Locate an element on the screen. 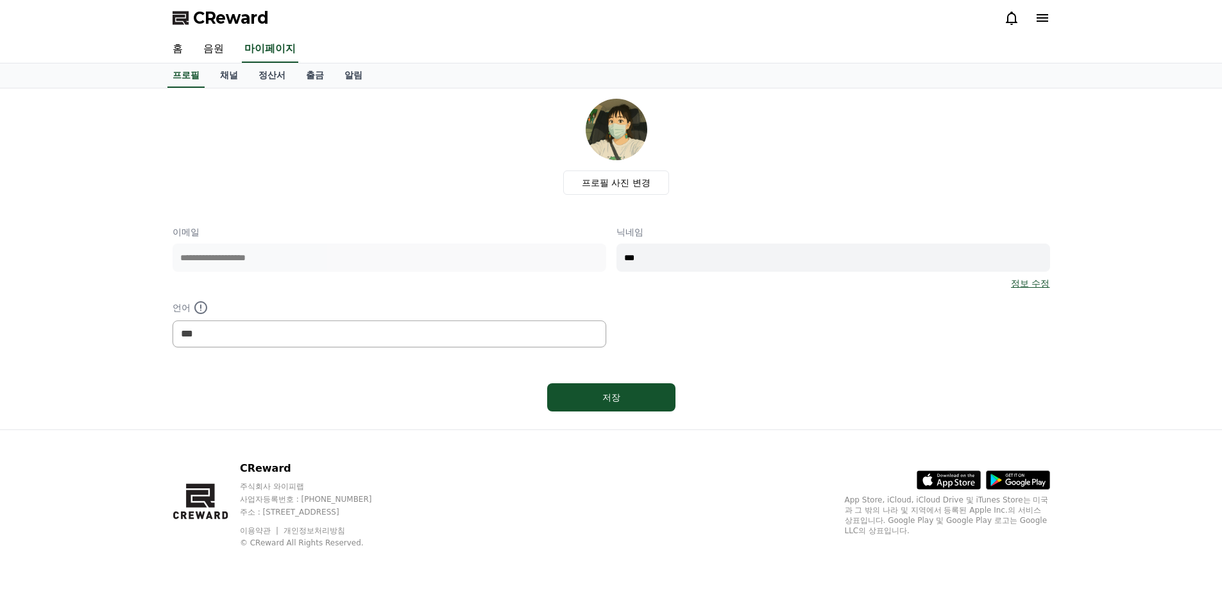  a: CReward is located at coordinates (221, 18).